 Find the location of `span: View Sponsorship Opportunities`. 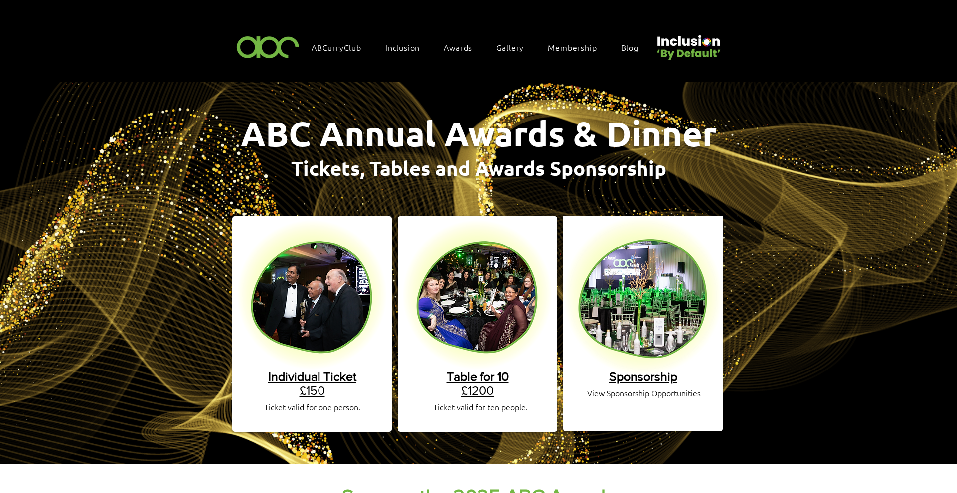

span: View Sponsorship Opportunities is located at coordinates (644, 393).